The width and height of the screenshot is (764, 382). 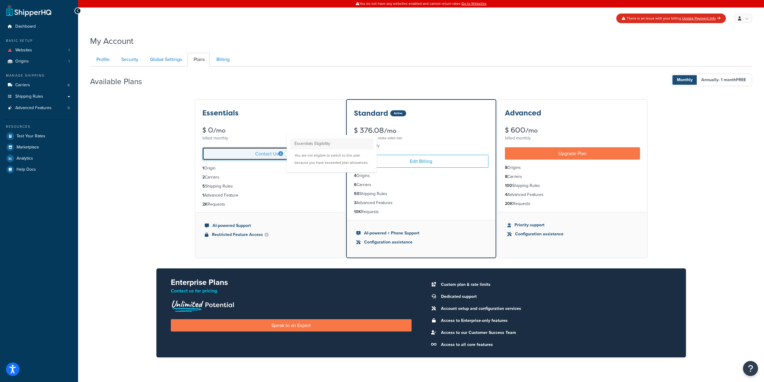 What do you see at coordinates (555, 296) in the screenshot?
I see `li: Dedicated support` at bounding box center [555, 296].